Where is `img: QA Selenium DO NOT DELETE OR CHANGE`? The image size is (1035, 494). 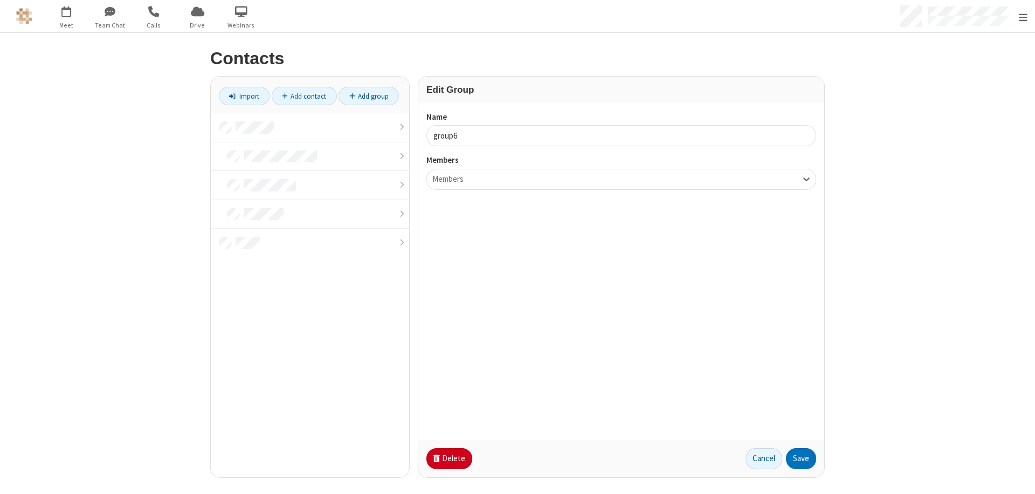 img: QA Selenium DO NOT DELETE OR CHANGE is located at coordinates (24, 16).